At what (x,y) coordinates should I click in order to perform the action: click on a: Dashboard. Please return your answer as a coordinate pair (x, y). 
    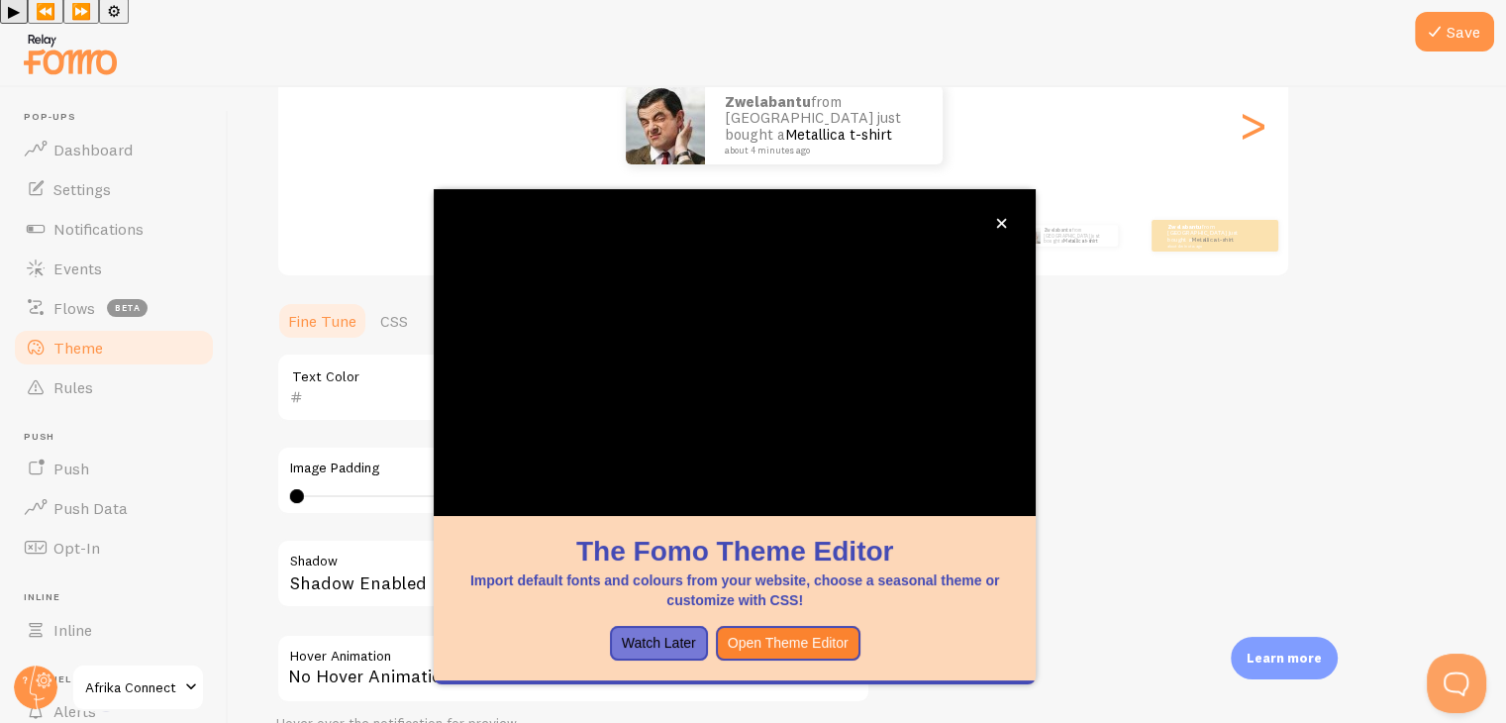
    Looking at the image, I should click on (114, 149).